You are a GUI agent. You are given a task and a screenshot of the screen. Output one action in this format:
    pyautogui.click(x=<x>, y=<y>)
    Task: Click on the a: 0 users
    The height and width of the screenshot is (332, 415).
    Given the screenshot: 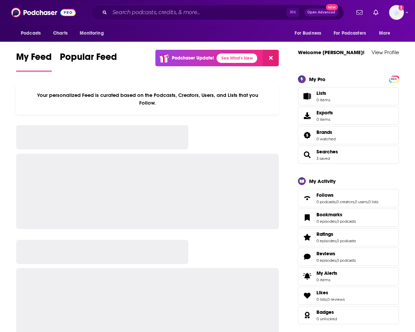 What is the action you would take?
    pyautogui.click(x=361, y=202)
    